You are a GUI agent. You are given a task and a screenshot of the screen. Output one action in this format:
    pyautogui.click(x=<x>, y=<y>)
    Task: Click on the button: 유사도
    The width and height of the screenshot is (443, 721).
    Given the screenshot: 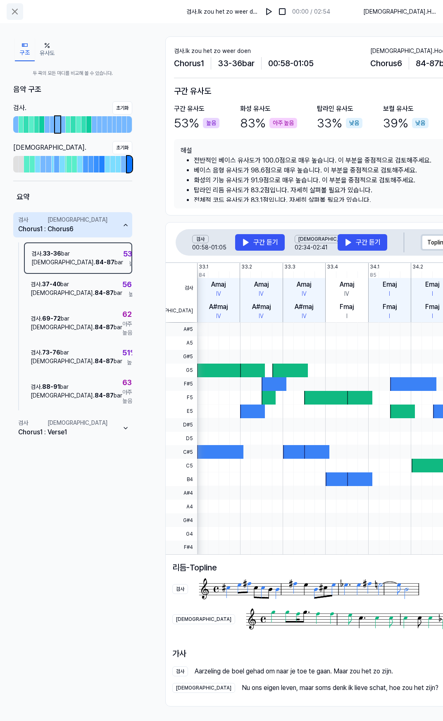 What is the action you would take?
    pyautogui.click(x=47, y=50)
    